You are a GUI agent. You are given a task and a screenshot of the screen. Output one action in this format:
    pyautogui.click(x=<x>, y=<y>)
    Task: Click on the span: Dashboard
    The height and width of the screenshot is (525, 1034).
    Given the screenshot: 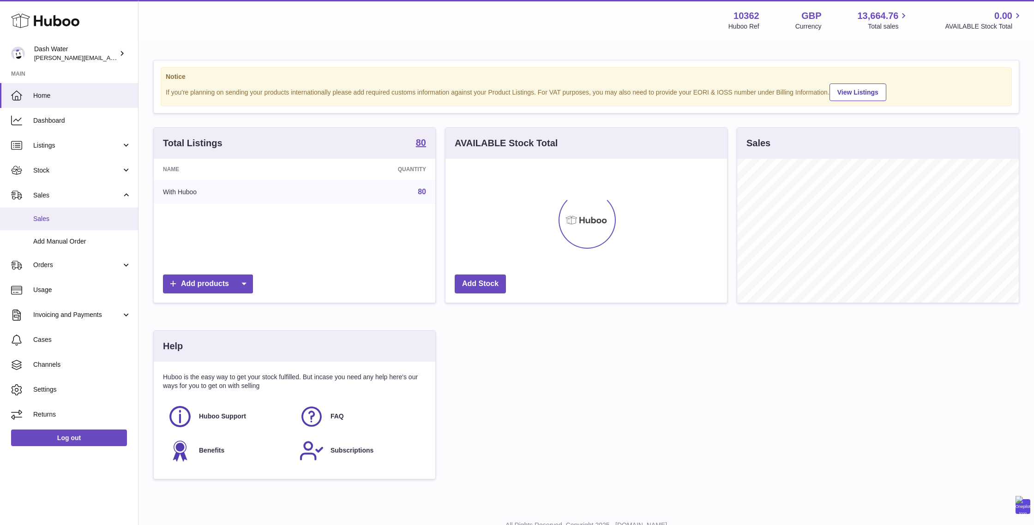 What is the action you would take?
    pyautogui.click(x=82, y=121)
    